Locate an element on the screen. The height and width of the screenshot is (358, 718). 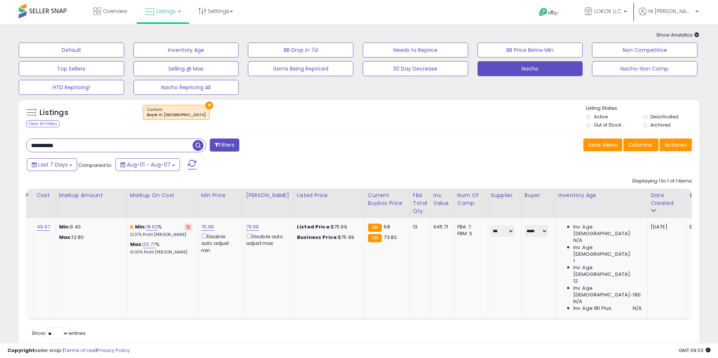
div: 13 is located at coordinates (418, 227).